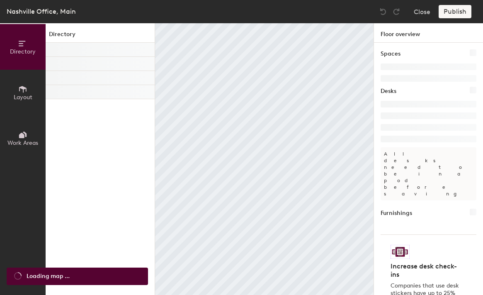  What do you see at coordinates (396, 12) in the screenshot?
I see `img: Redo` at bounding box center [396, 12].